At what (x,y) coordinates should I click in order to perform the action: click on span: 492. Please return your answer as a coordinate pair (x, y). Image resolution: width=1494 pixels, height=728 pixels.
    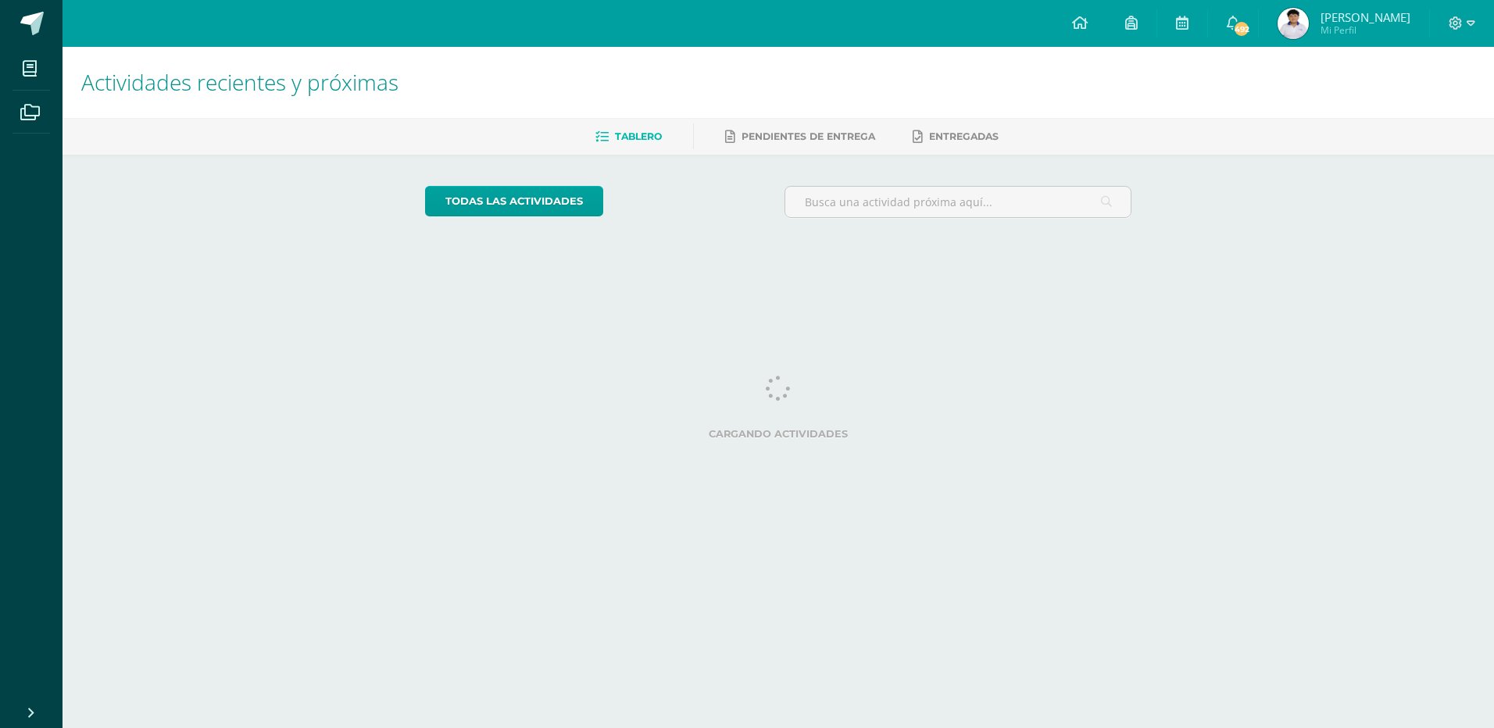
    Looking at the image, I should click on (1242, 29).